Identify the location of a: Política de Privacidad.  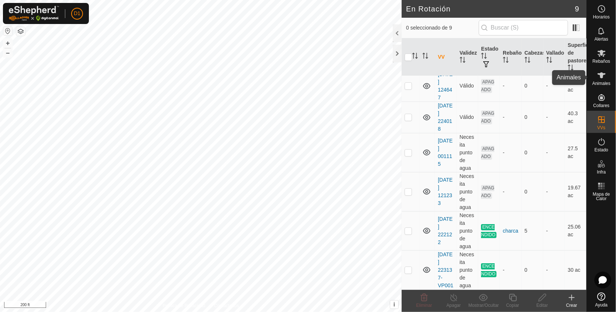
(184, 305).